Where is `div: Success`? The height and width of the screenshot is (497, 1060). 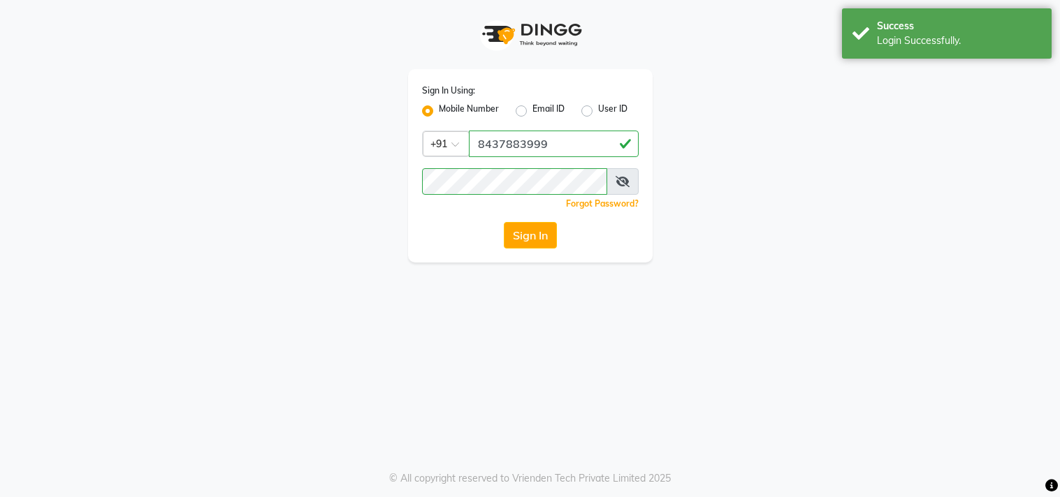
div: Success is located at coordinates (958, 26).